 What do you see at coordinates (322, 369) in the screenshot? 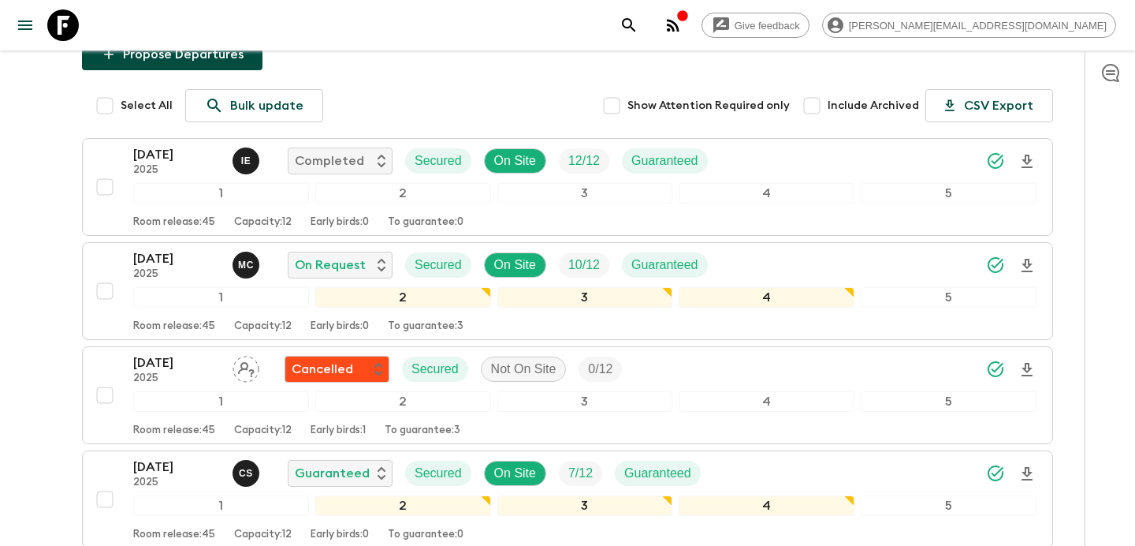
I see `p: Cancelled` at bounding box center [322, 369].